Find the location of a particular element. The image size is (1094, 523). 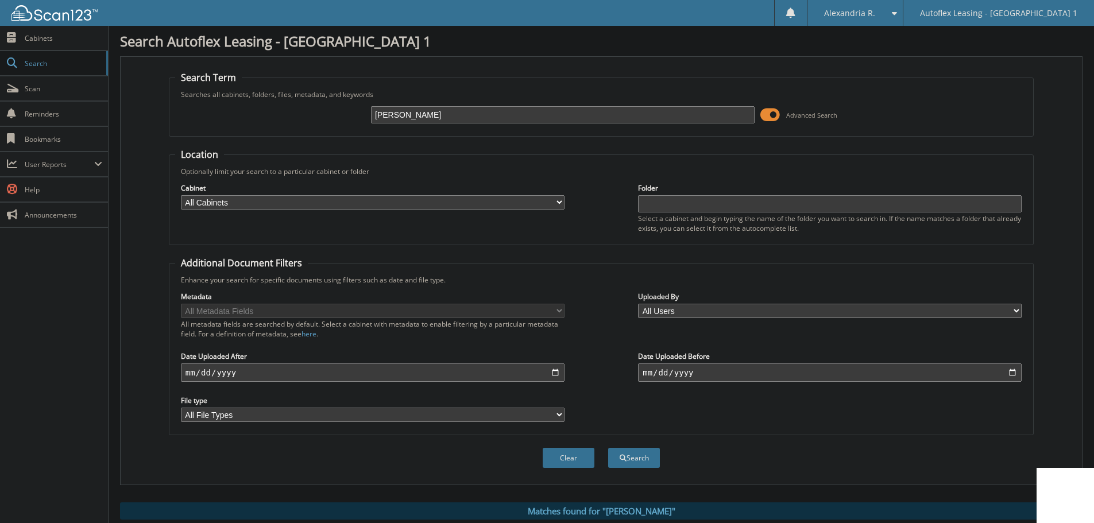

span: Cabinets is located at coordinates (63, 38).